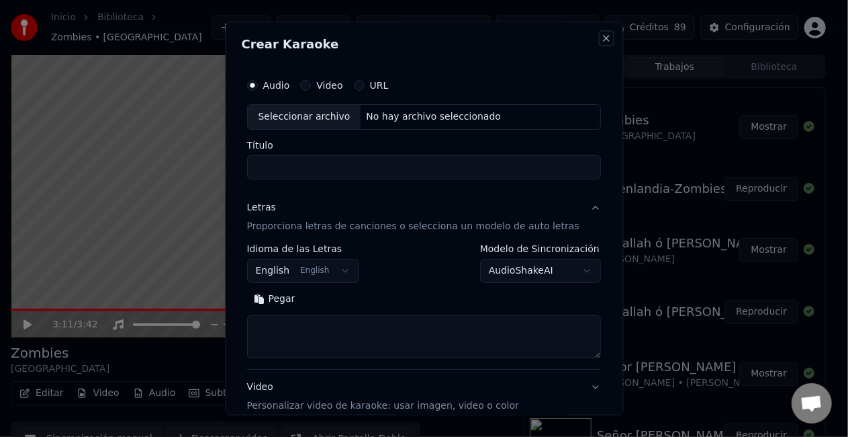 This screenshot has width=848, height=437. What do you see at coordinates (304, 118) in the screenshot?
I see `div: Seleccionar archivo` at bounding box center [304, 118].